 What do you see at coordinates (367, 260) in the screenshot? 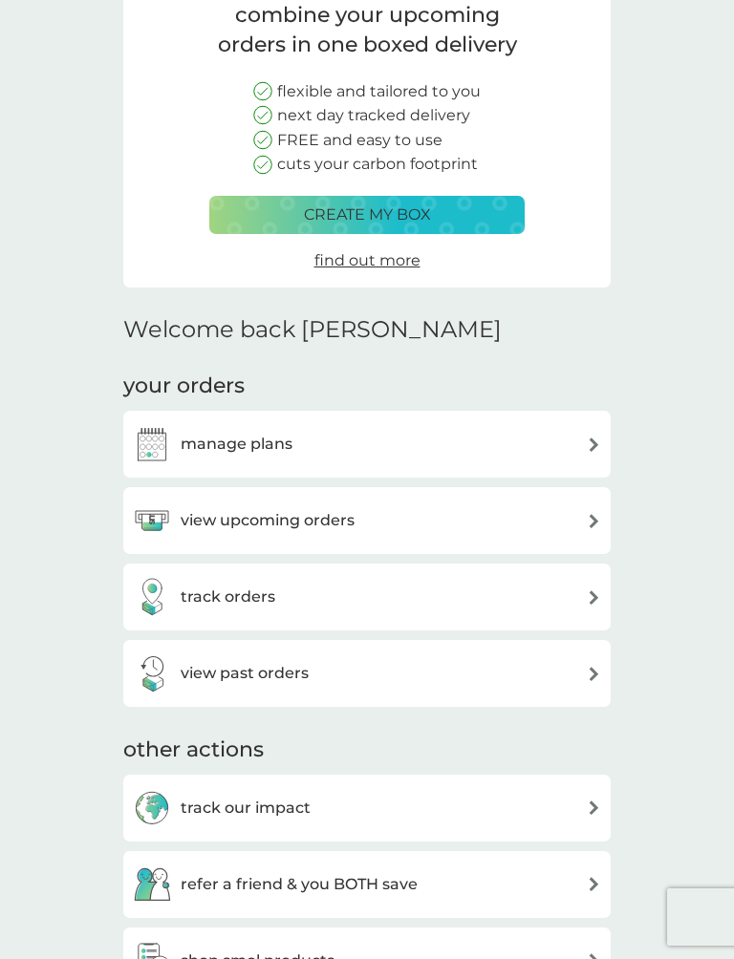
I see `span: find out more` at bounding box center [367, 260].